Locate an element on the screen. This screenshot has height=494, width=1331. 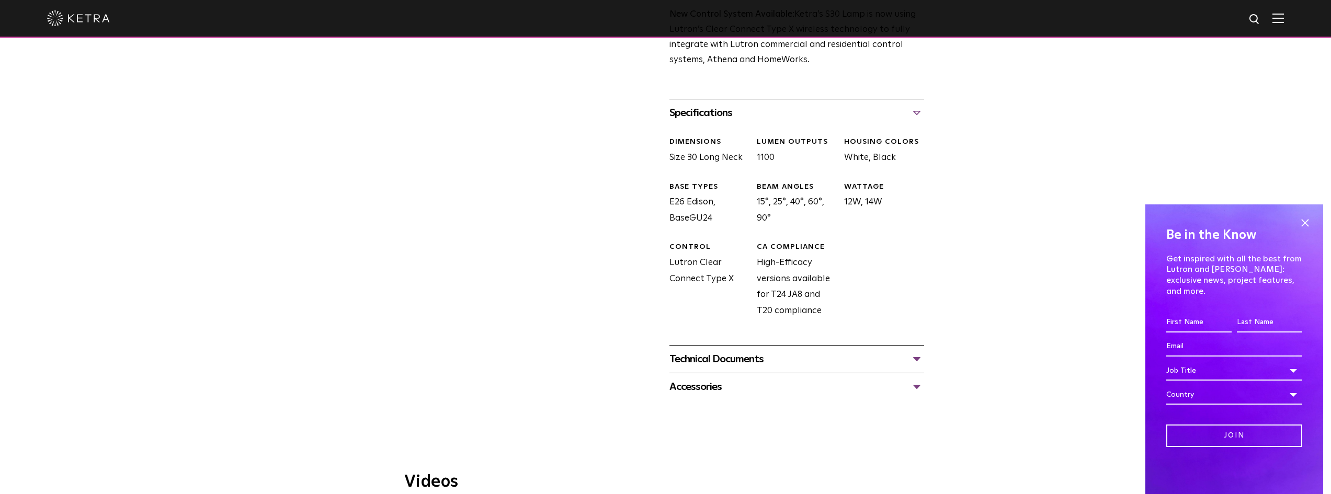
img: Hamburger%20Nav.svg is located at coordinates (1278, 18).